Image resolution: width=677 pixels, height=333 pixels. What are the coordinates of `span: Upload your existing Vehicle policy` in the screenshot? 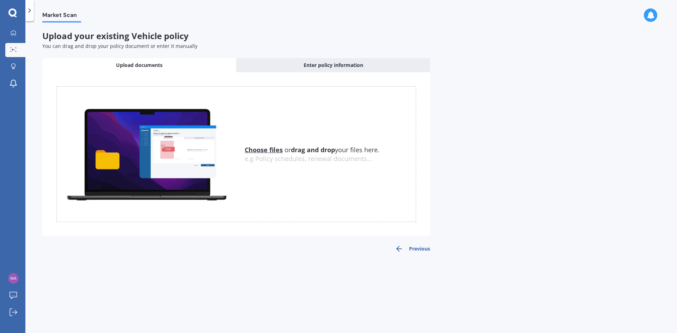 It's located at (115, 36).